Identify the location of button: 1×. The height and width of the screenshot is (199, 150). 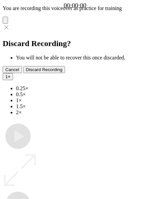
(8, 76).